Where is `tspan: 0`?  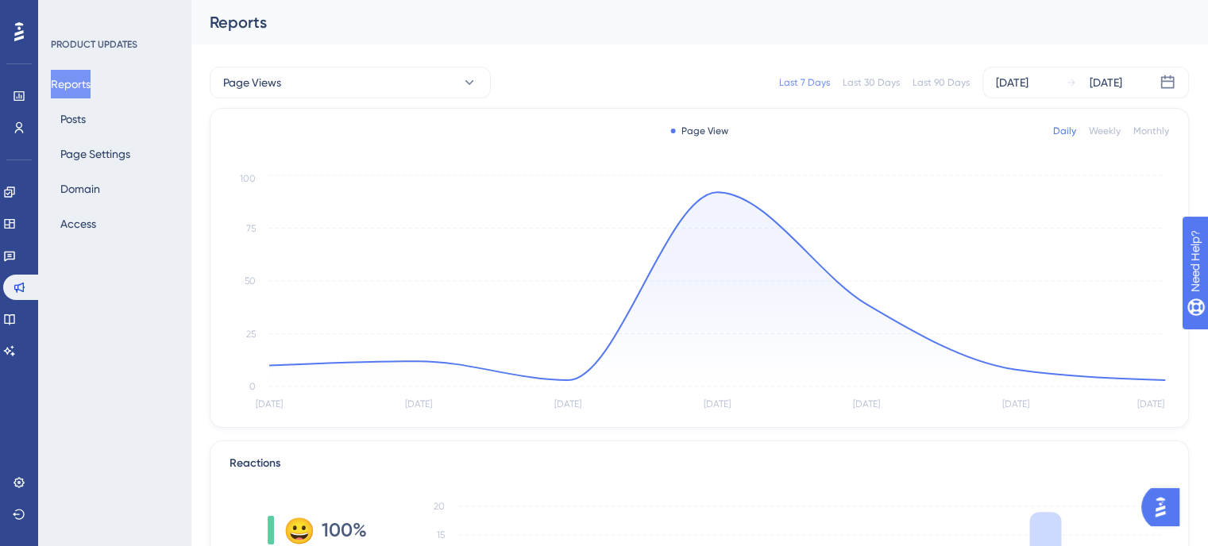 tspan: 0 is located at coordinates (253, 387).